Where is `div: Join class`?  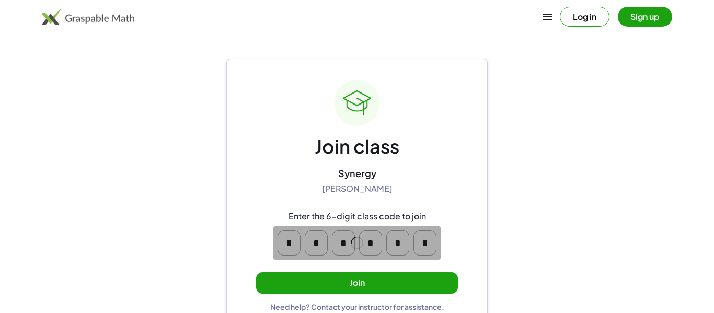
div: Join class is located at coordinates (357, 146).